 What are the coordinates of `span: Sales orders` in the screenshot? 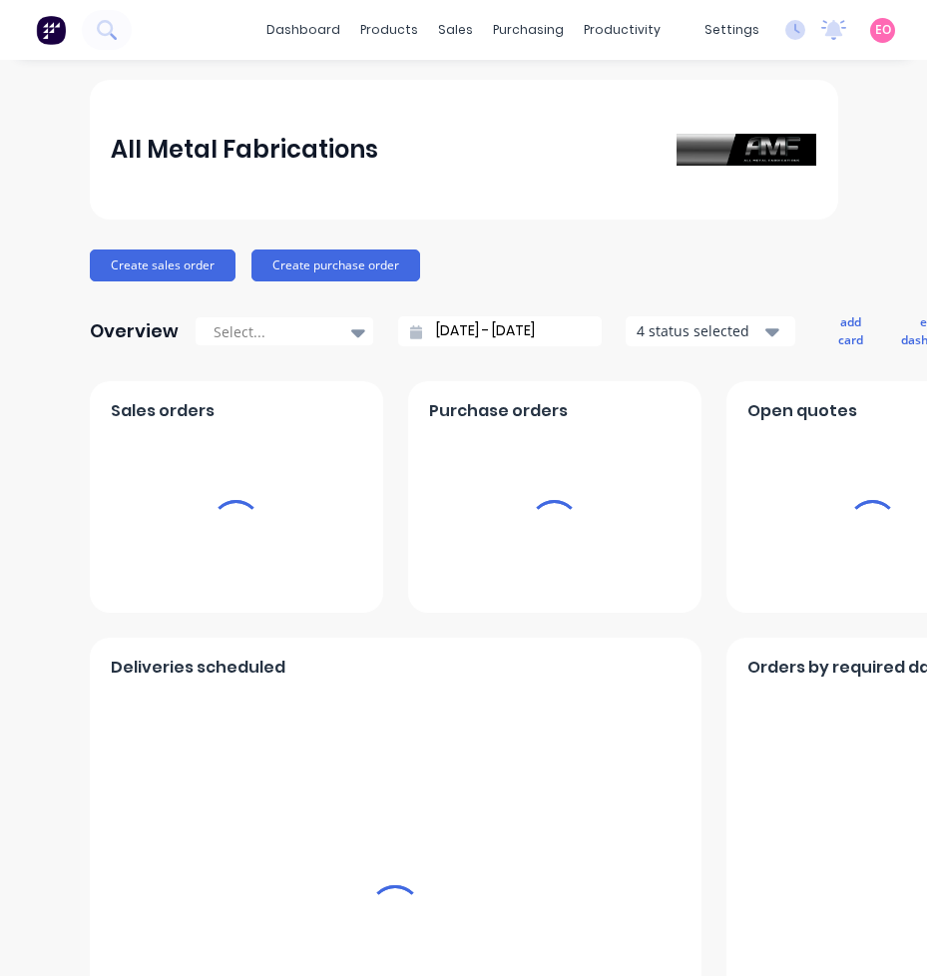 It's located at (163, 411).